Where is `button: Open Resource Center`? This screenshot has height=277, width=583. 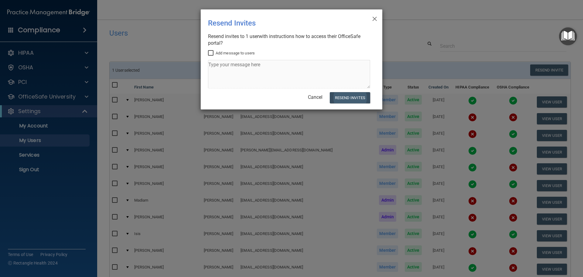 button: Open Resource Center is located at coordinates (568, 36).